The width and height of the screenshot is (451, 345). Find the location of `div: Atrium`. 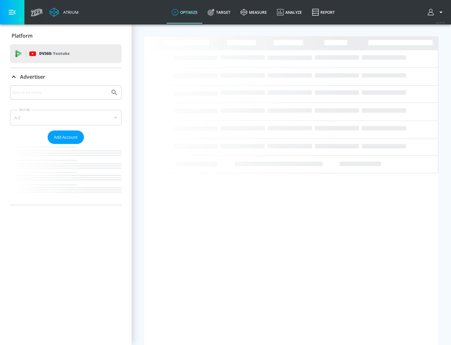

div: Atrium is located at coordinates (70, 12).